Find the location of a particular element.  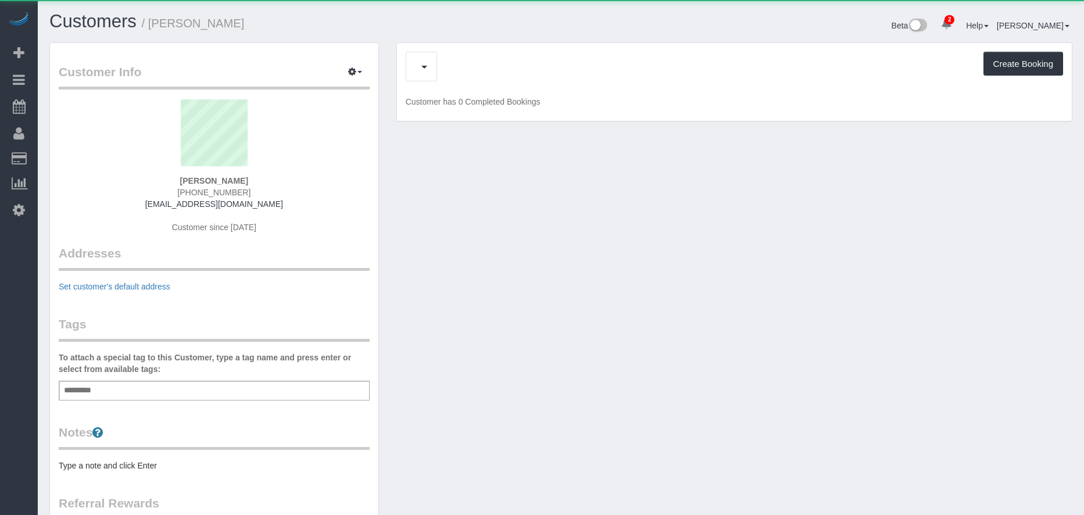

a: Set customer's default address is located at coordinates (114, 286).